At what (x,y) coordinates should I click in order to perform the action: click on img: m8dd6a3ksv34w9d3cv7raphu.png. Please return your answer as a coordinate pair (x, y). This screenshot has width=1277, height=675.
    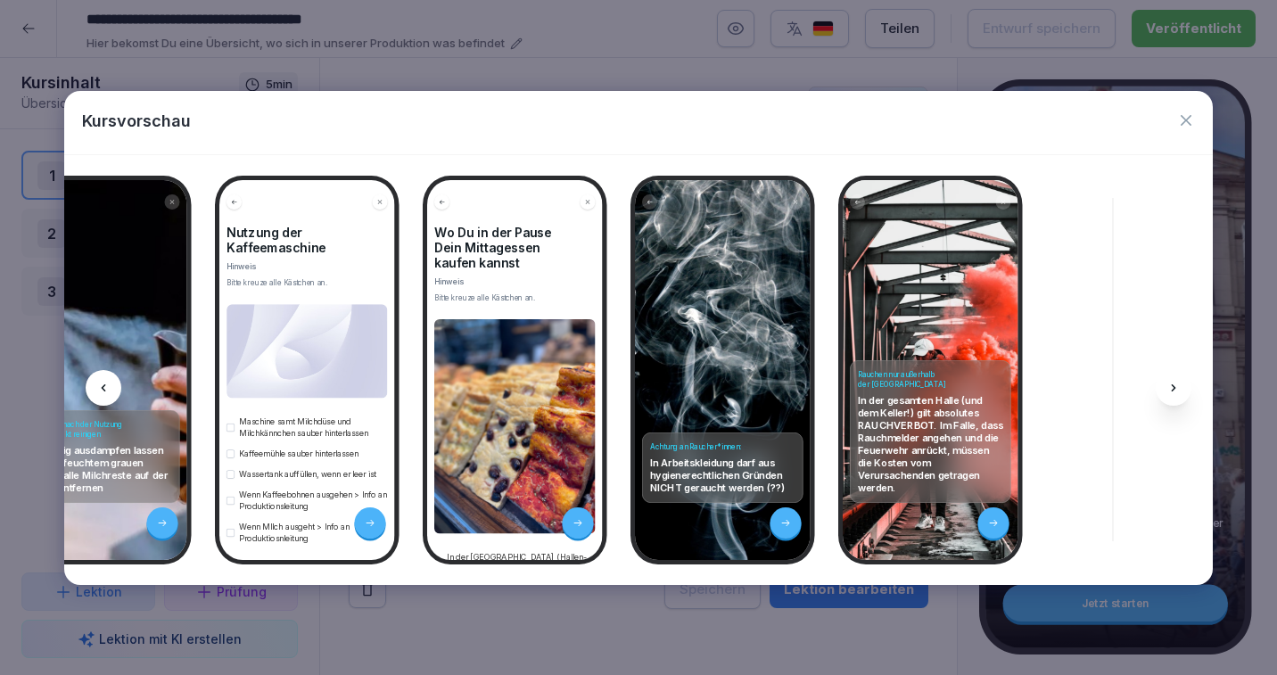
    Looking at the image, I should click on (515, 426).